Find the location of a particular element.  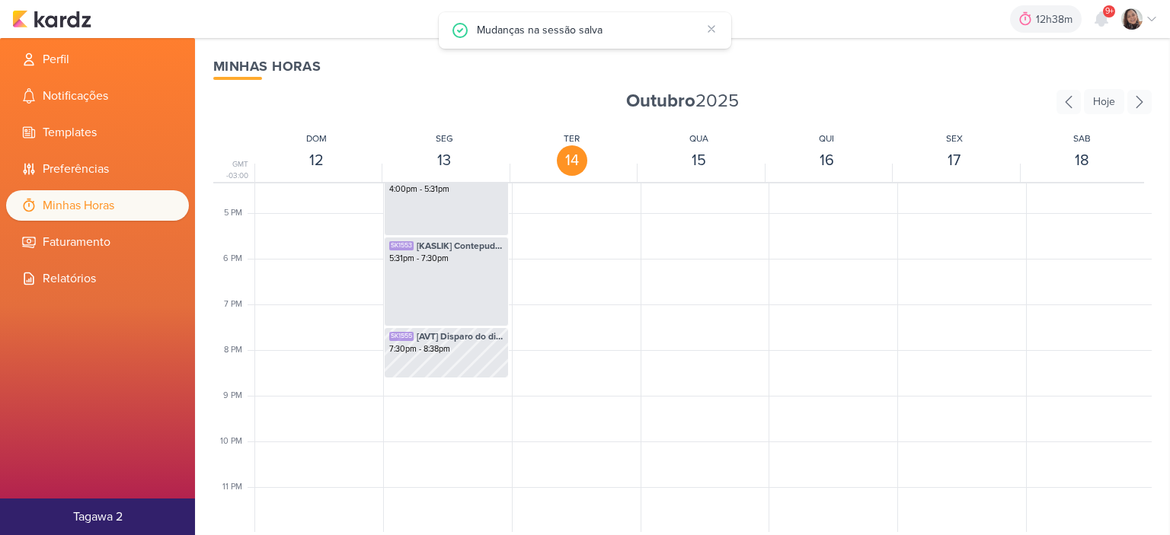

div: 12 is located at coordinates (317, 161).